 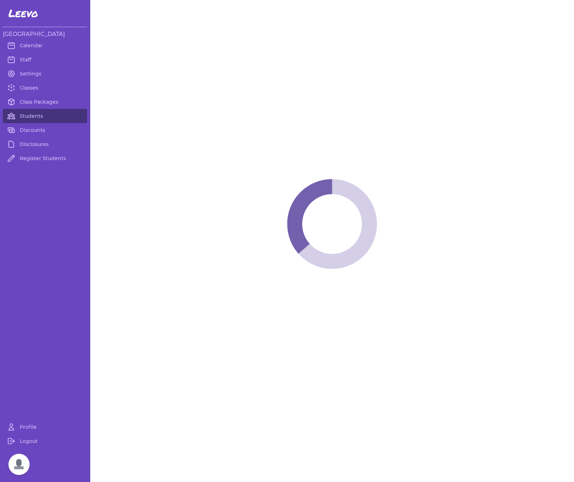 What do you see at coordinates (23, 13) in the screenshot?
I see `span: Leevo` at bounding box center [23, 13].